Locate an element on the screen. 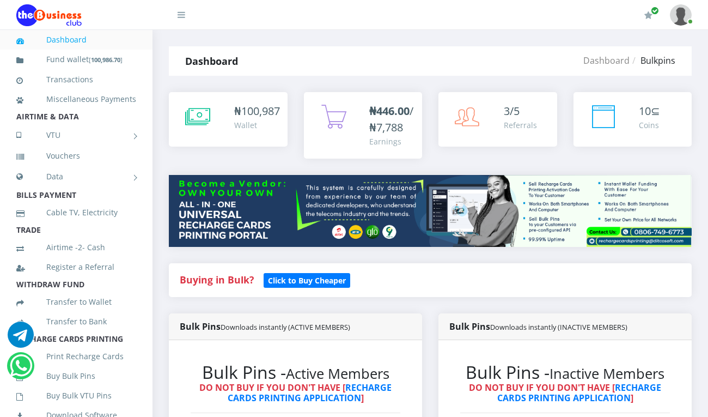  div: Referrals is located at coordinates (520, 125).